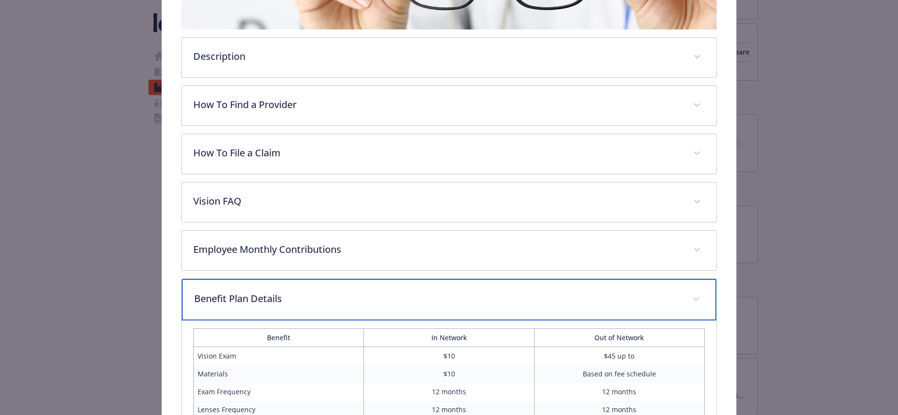 This screenshot has height=415, width=898. What do you see at coordinates (279, 391) in the screenshot?
I see `td: Exam Frequency` at bounding box center [279, 391].